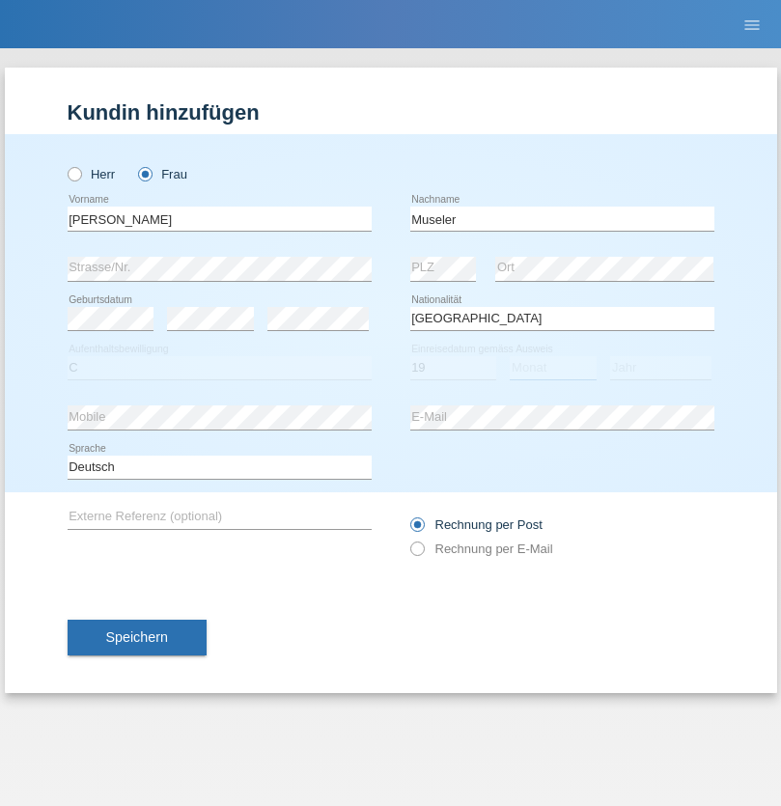  Describe the element at coordinates (92, 174) in the screenshot. I see `label: Herr` at that location.